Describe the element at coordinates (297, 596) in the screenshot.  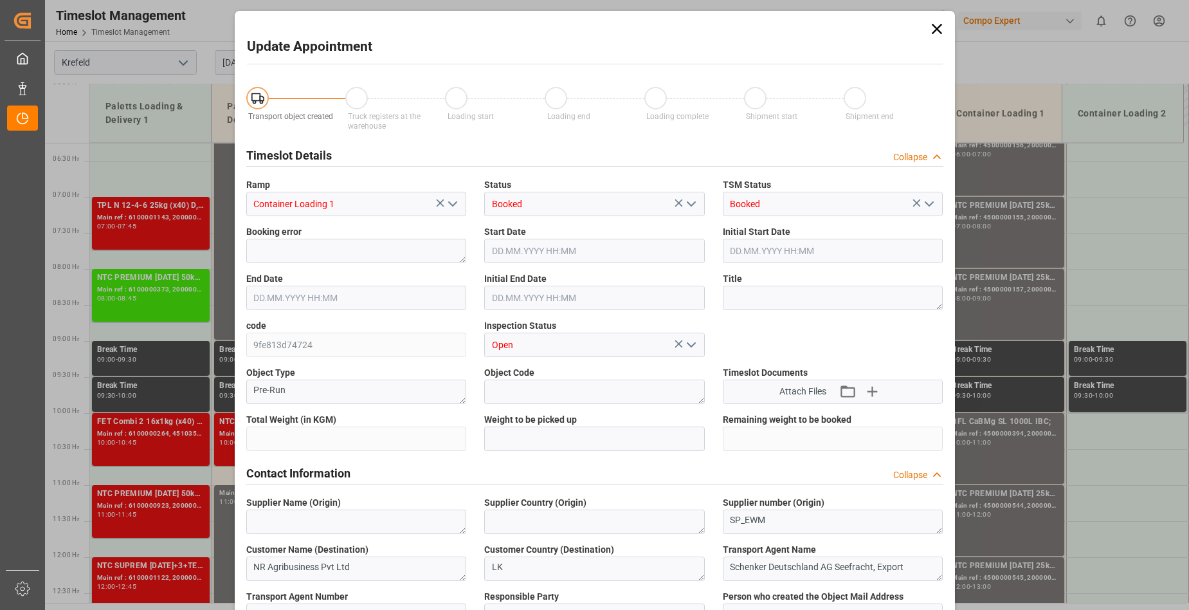
I see `span: Transport Agent Number` at that location.